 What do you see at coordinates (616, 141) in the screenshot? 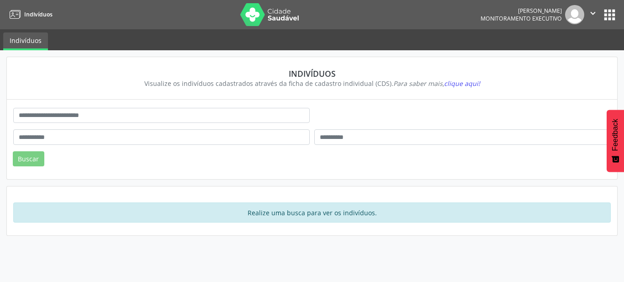
I see `button: Feedback - Mostrar pesquisa` at bounding box center [616, 141].